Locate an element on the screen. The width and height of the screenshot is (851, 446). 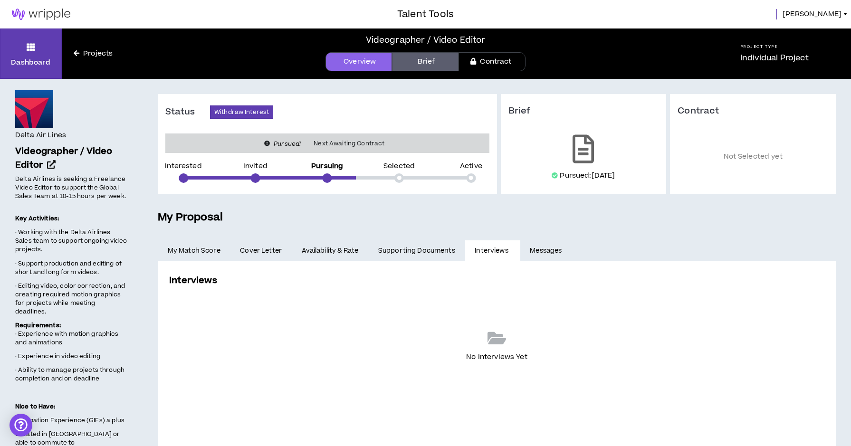
a: Brief is located at coordinates (425, 62).